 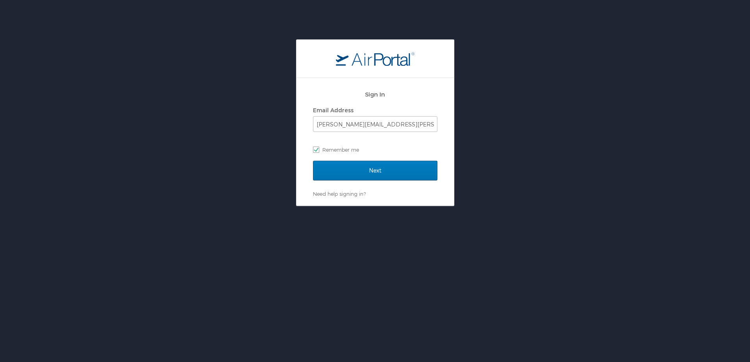 I want to click on a: Need help signing in?, so click(x=339, y=194).